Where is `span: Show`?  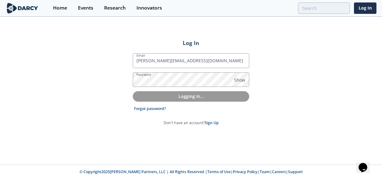 span: Show is located at coordinates (240, 80).